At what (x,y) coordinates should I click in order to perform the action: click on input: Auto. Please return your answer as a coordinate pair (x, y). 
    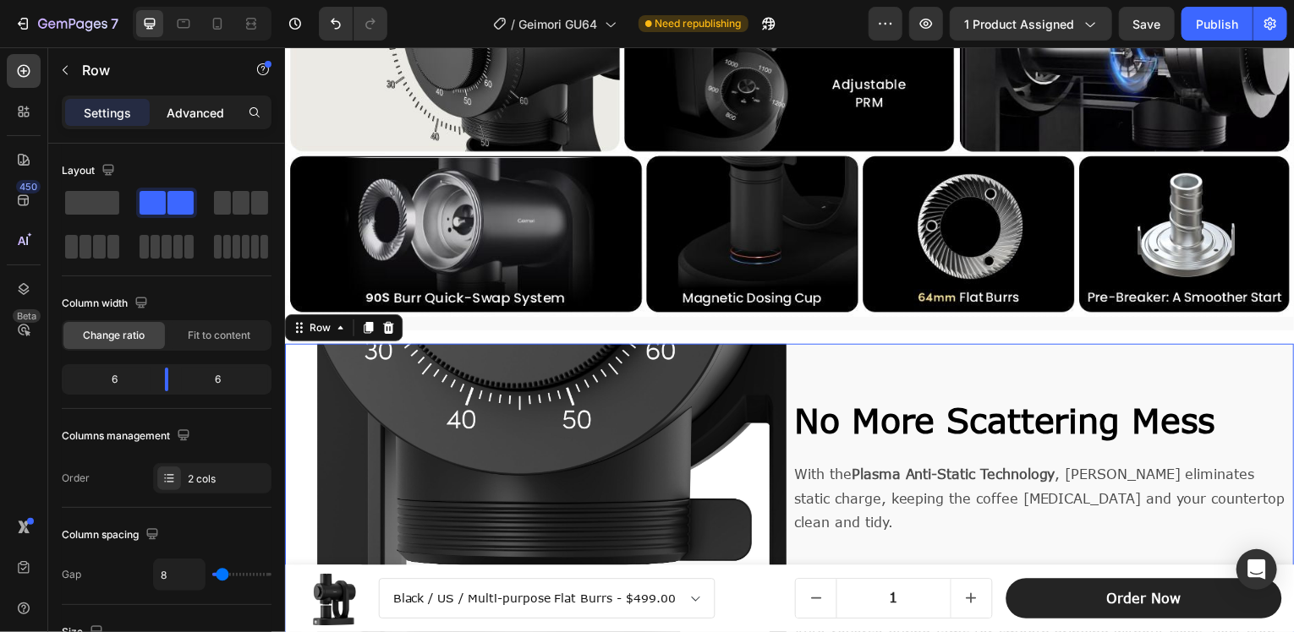
    Looking at the image, I should click on (179, 575).